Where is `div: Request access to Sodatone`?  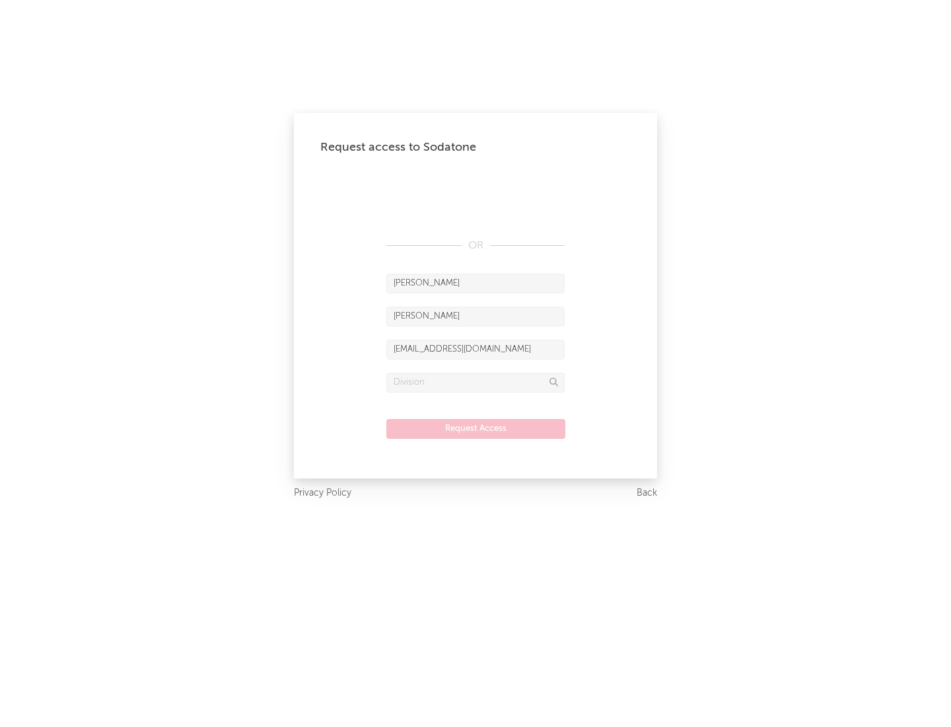
div: Request access to Sodatone is located at coordinates (476, 147).